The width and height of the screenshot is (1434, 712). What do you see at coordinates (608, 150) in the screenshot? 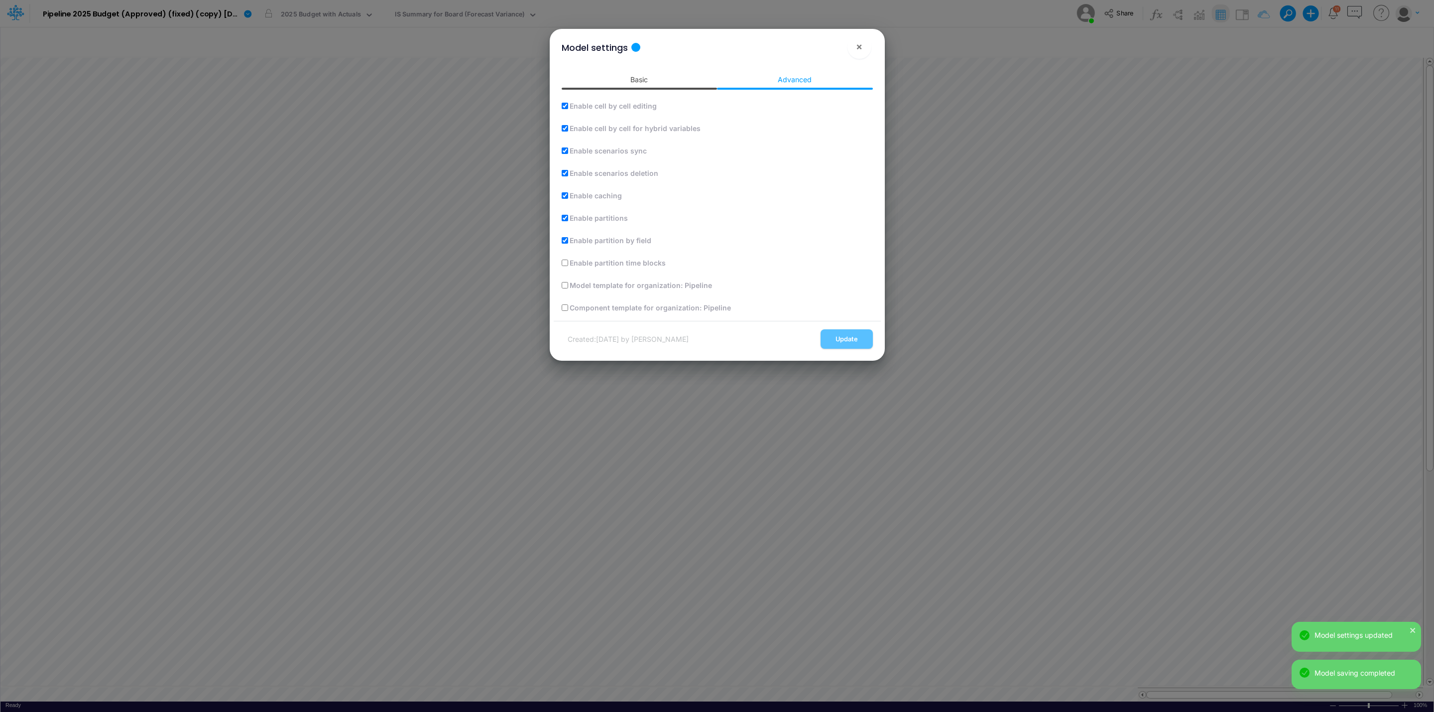
I see `label: Enable scenarios sync` at bounding box center [608, 150].